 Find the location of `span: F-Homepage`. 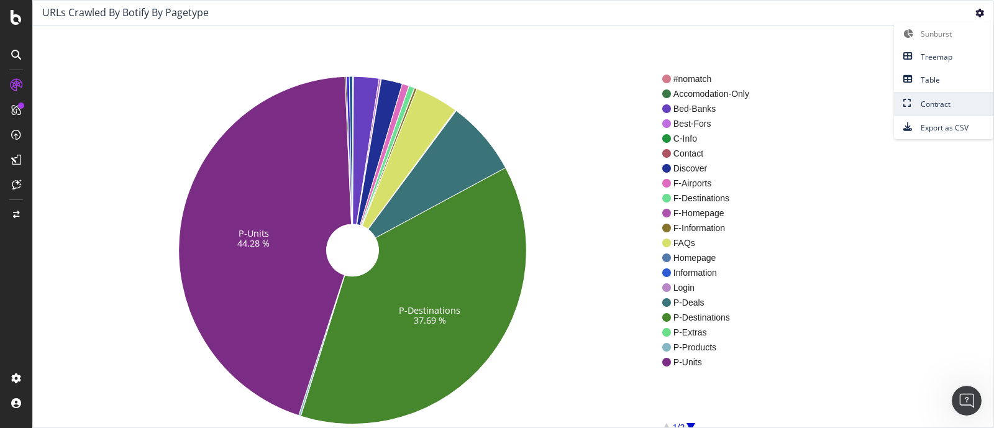

span: F-Homepage is located at coordinates (711, 213).